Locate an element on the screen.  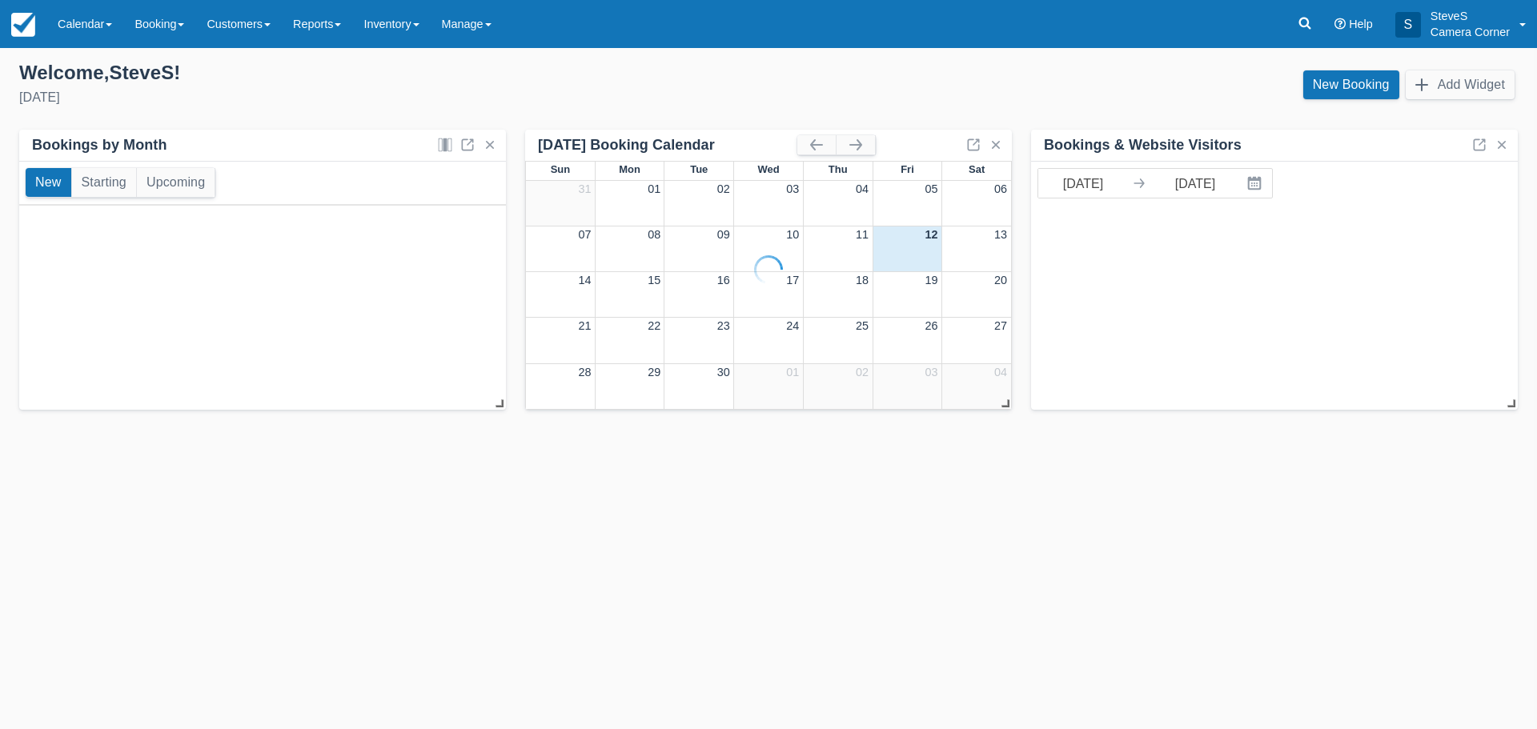
span: Help is located at coordinates (1361, 24).